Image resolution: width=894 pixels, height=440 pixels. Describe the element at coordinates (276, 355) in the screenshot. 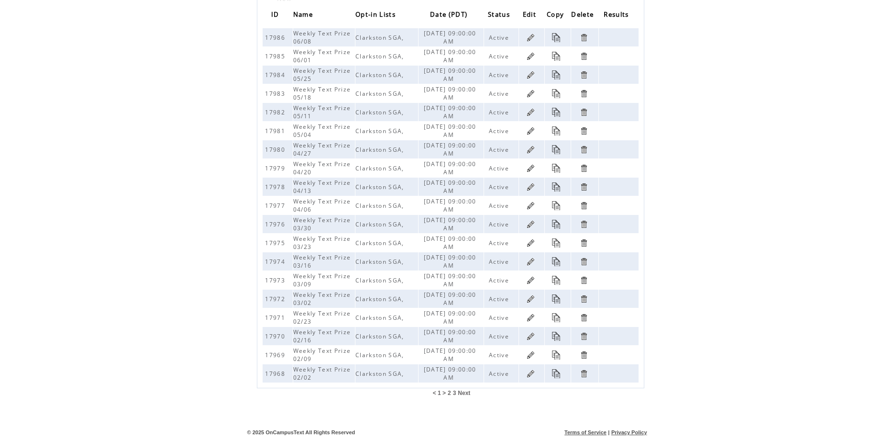

I see `span: 17969` at that location.